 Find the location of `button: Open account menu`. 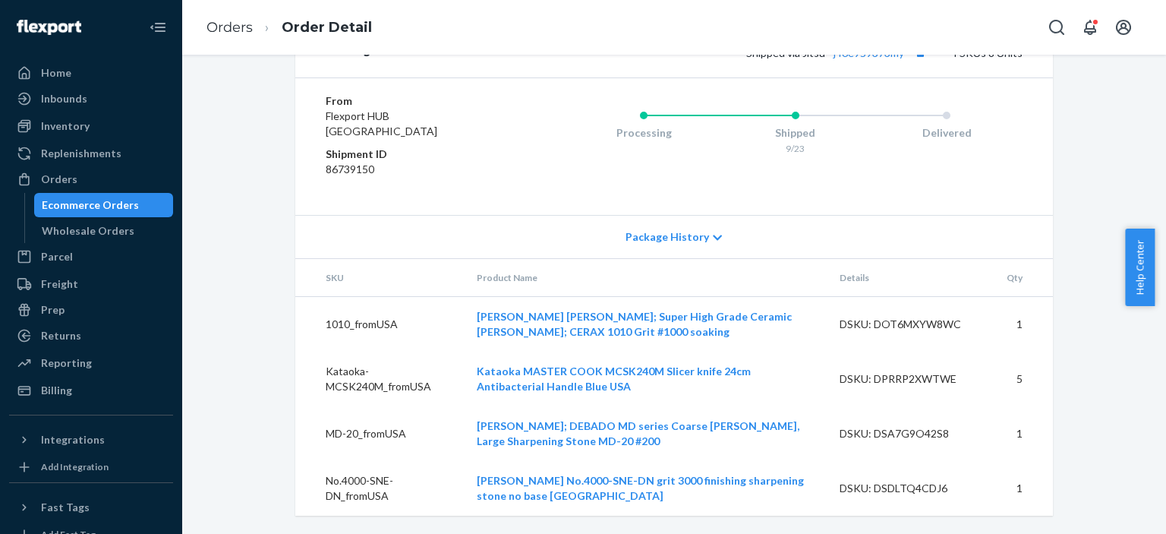

button: Open account menu is located at coordinates (1123, 27).